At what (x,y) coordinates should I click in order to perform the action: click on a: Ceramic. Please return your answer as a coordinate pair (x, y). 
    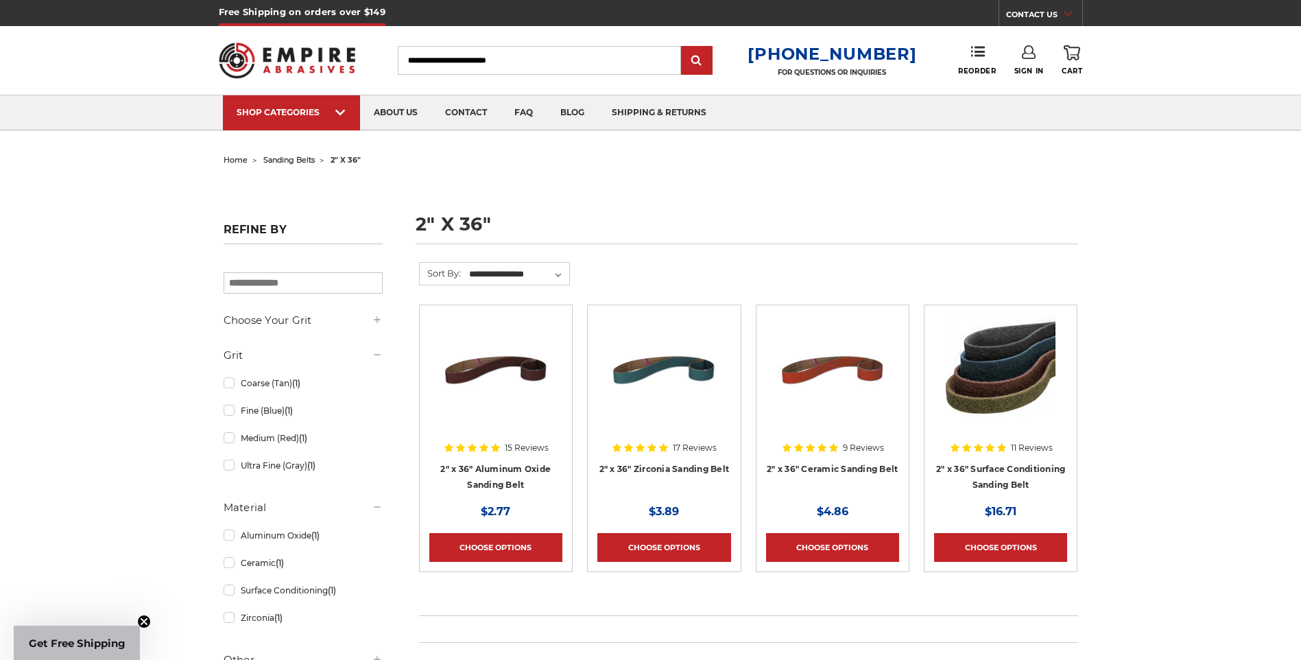
    Looking at the image, I should click on (303, 562).